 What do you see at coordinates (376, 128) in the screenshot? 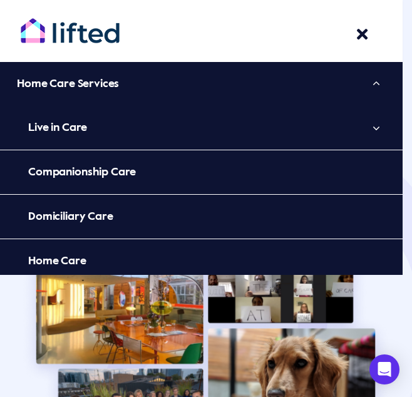
I see `button: Open submenu of Live in Care` at bounding box center [376, 128].